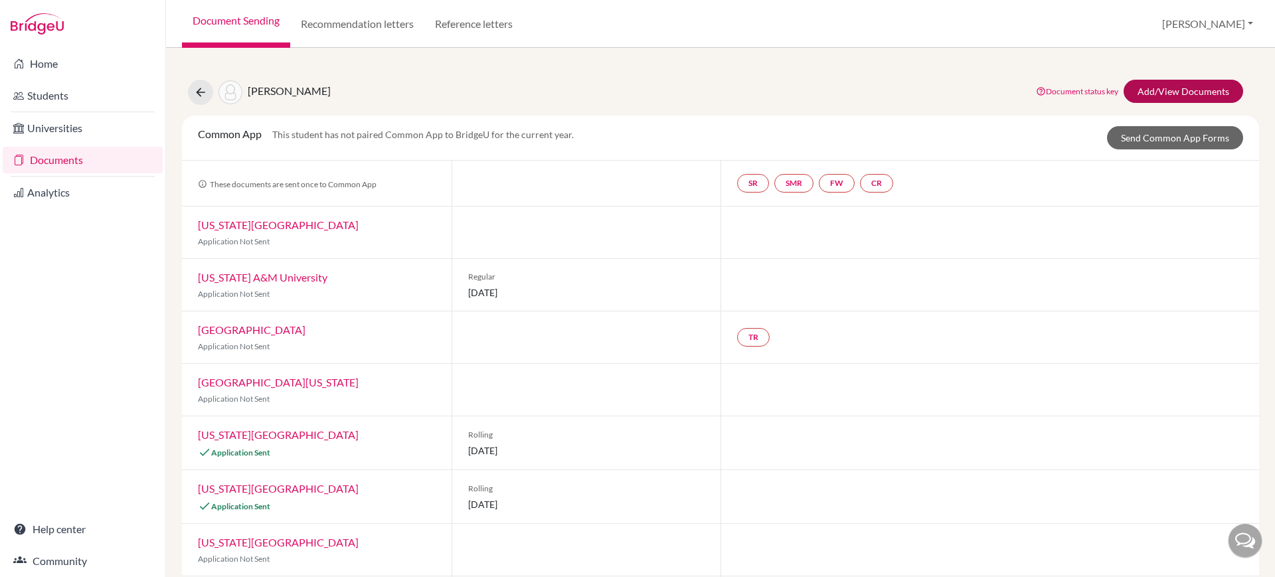 The width and height of the screenshot is (1275, 577). I want to click on span: This student has not paired Common App to BridgeU for the current year., so click(423, 134).